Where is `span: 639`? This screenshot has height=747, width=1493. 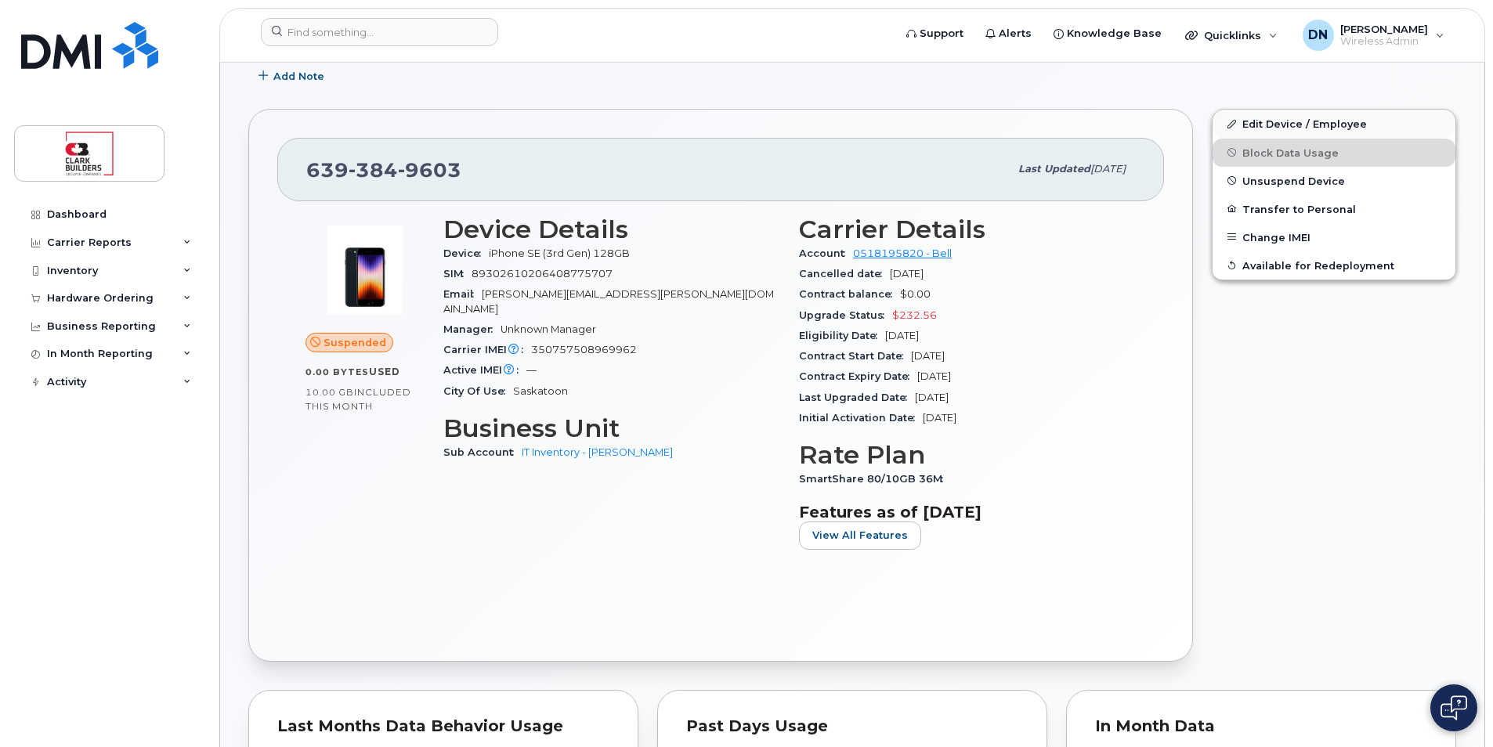 span: 639 is located at coordinates (384, 170).